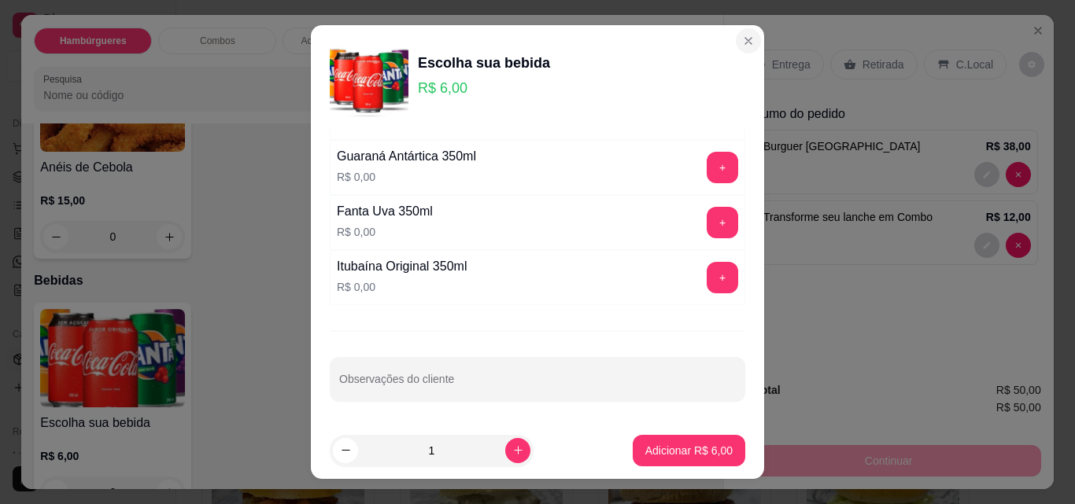 The image size is (1075, 504). What do you see at coordinates (484, 88) in the screenshot?
I see `p: R$ 6,00` at bounding box center [484, 88].